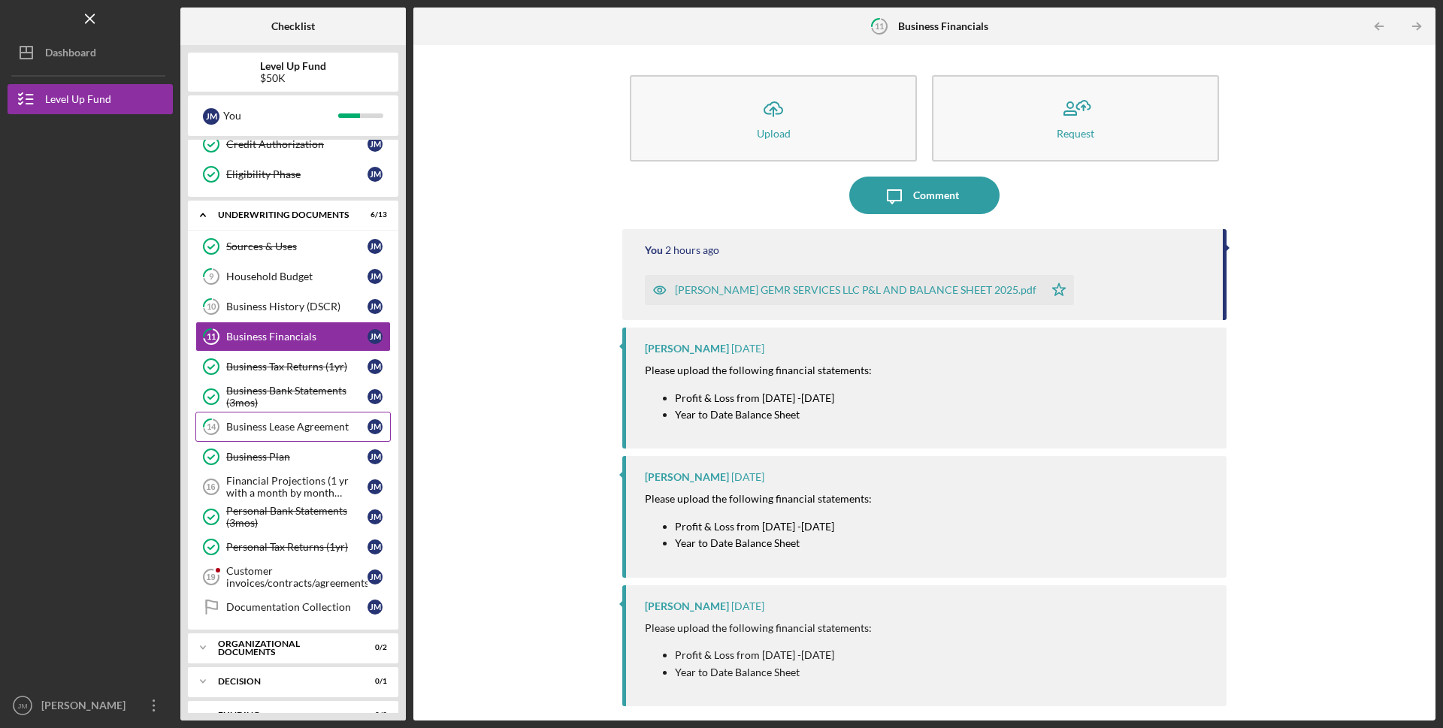 The width and height of the screenshot is (1443, 728). What do you see at coordinates (293, 277) in the screenshot?
I see `a: 9Household BudgetJM` at bounding box center [293, 277].